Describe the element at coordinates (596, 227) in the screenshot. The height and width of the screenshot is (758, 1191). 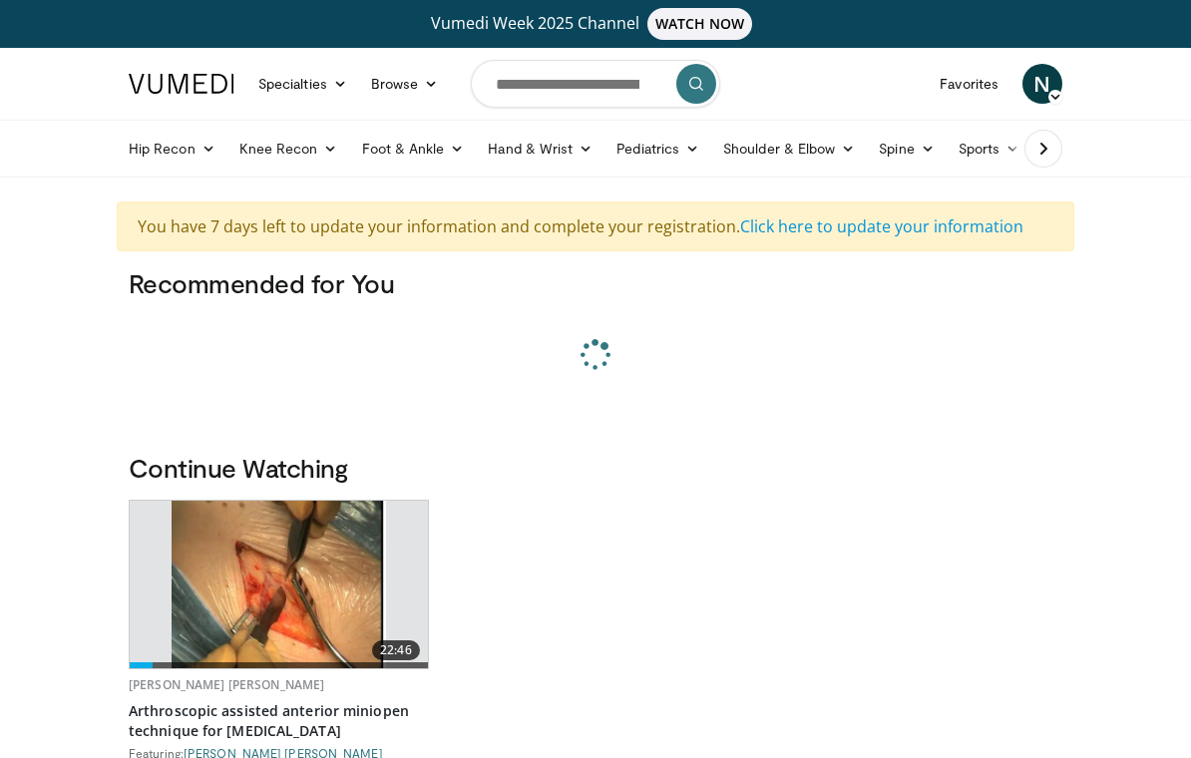
I see `div: You have 7 days left to update your information and complete your registration.` at that location.